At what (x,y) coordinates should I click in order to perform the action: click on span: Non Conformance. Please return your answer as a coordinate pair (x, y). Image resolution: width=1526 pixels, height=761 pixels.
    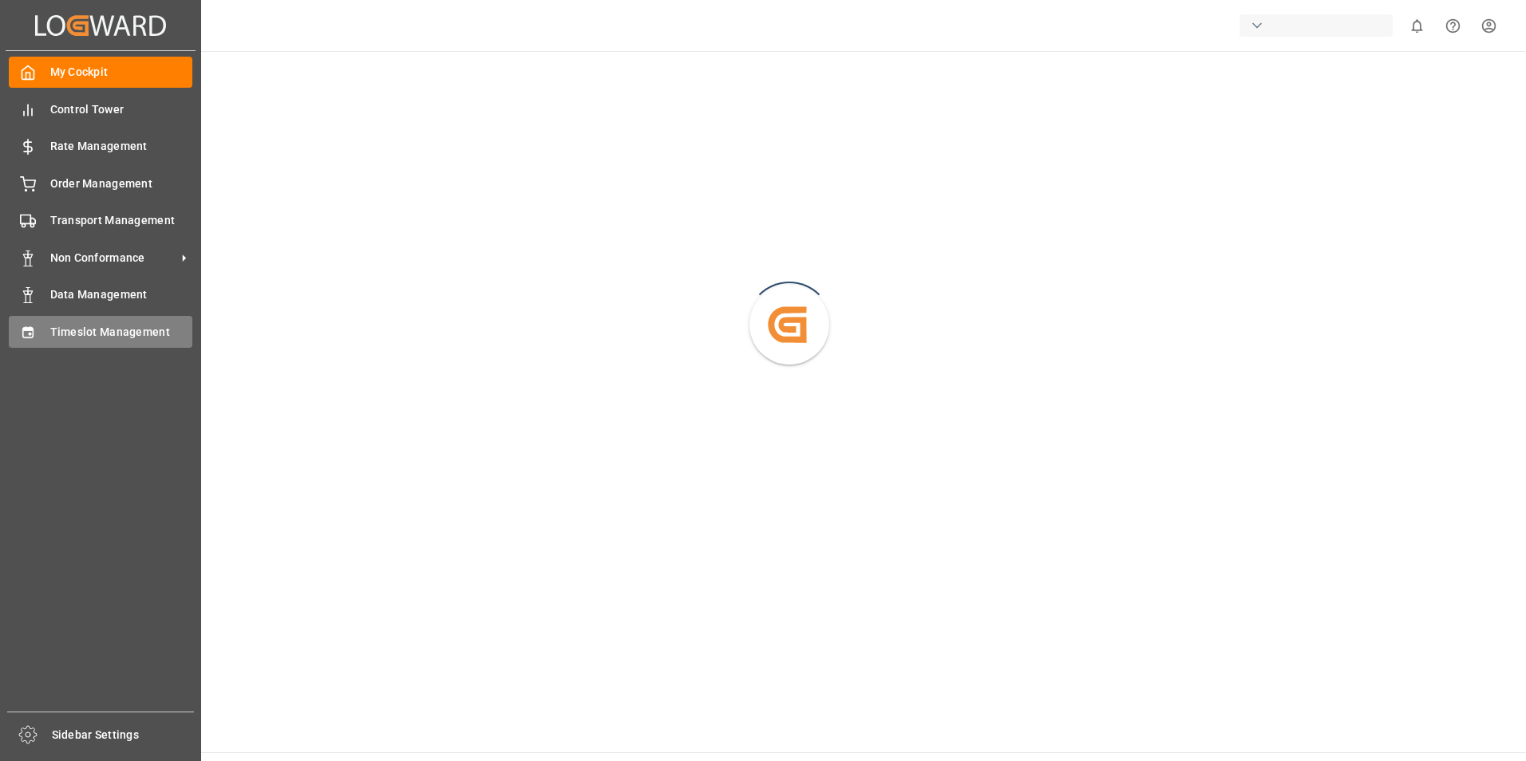
    Looking at the image, I should click on (113, 258).